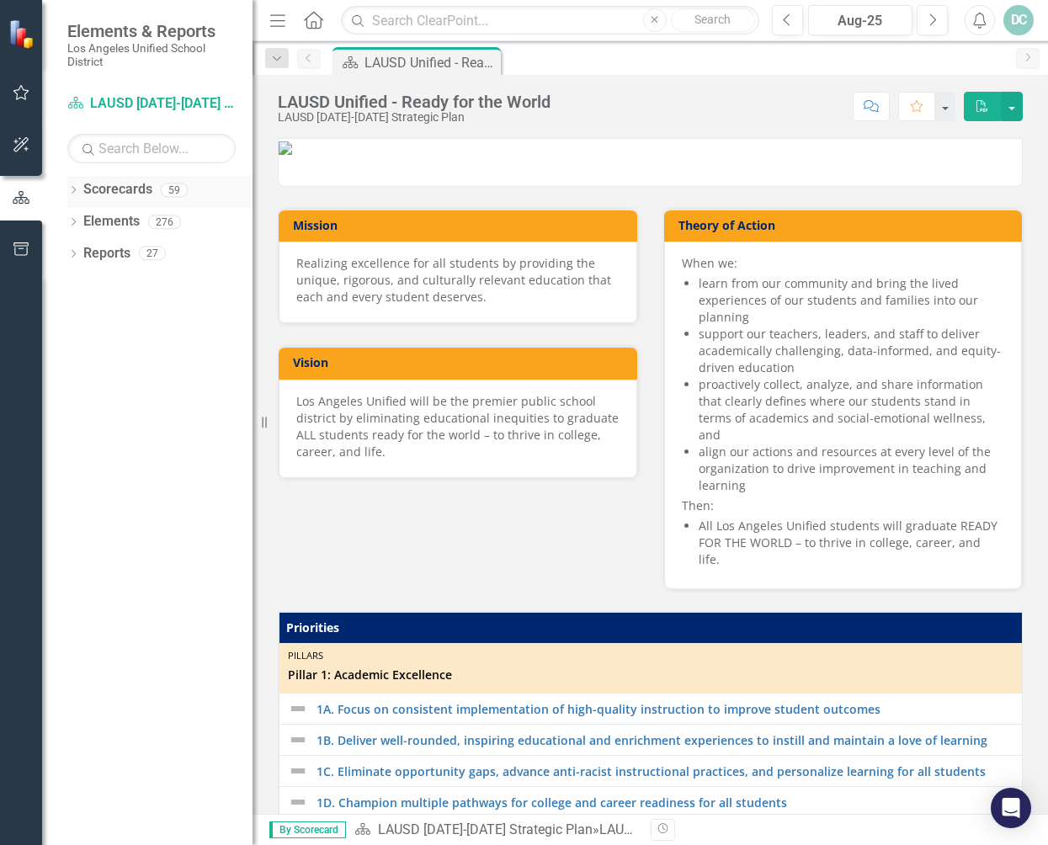  I want to click on a: Reports, so click(107, 253).